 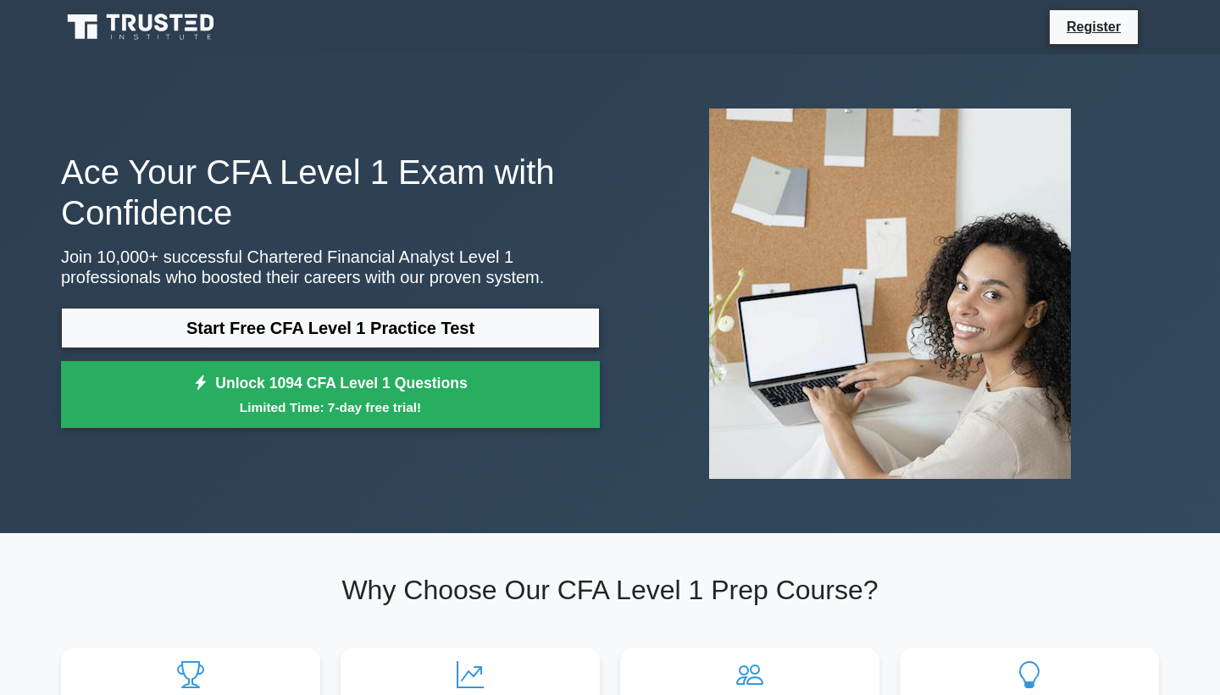 What do you see at coordinates (330, 328) in the screenshot?
I see `a: Start Free CFA Level 1 Practice Test` at bounding box center [330, 328].